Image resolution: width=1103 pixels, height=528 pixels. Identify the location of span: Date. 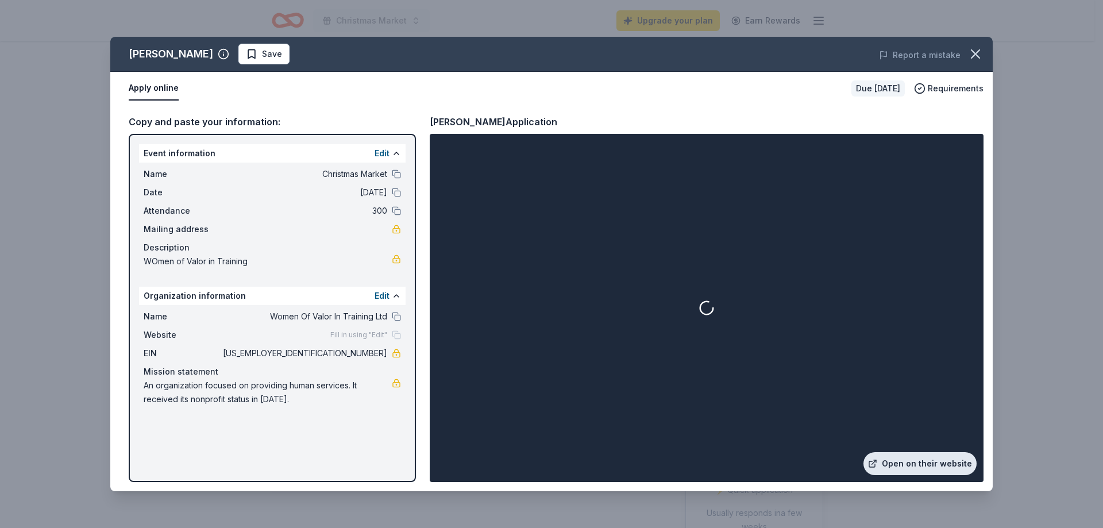
(182, 193).